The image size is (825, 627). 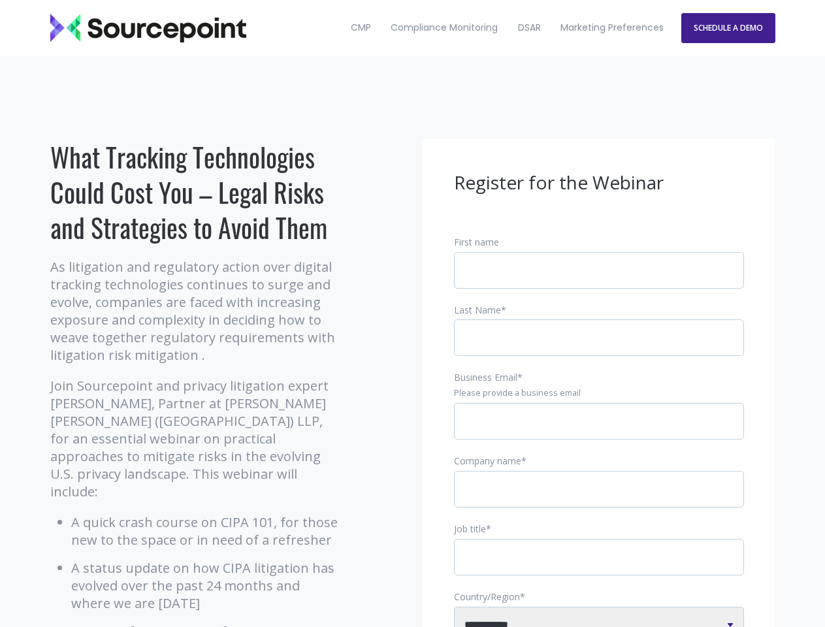 I want to click on span: Last Name, so click(x=477, y=309).